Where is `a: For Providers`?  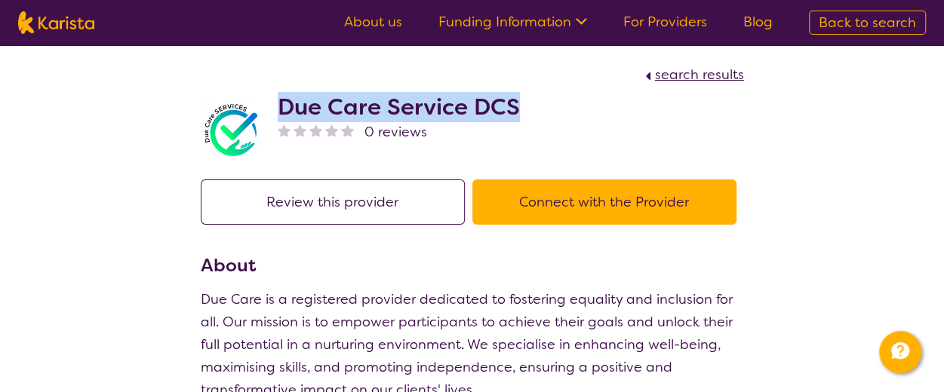
a: For Providers is located at coordinates (665, 22).